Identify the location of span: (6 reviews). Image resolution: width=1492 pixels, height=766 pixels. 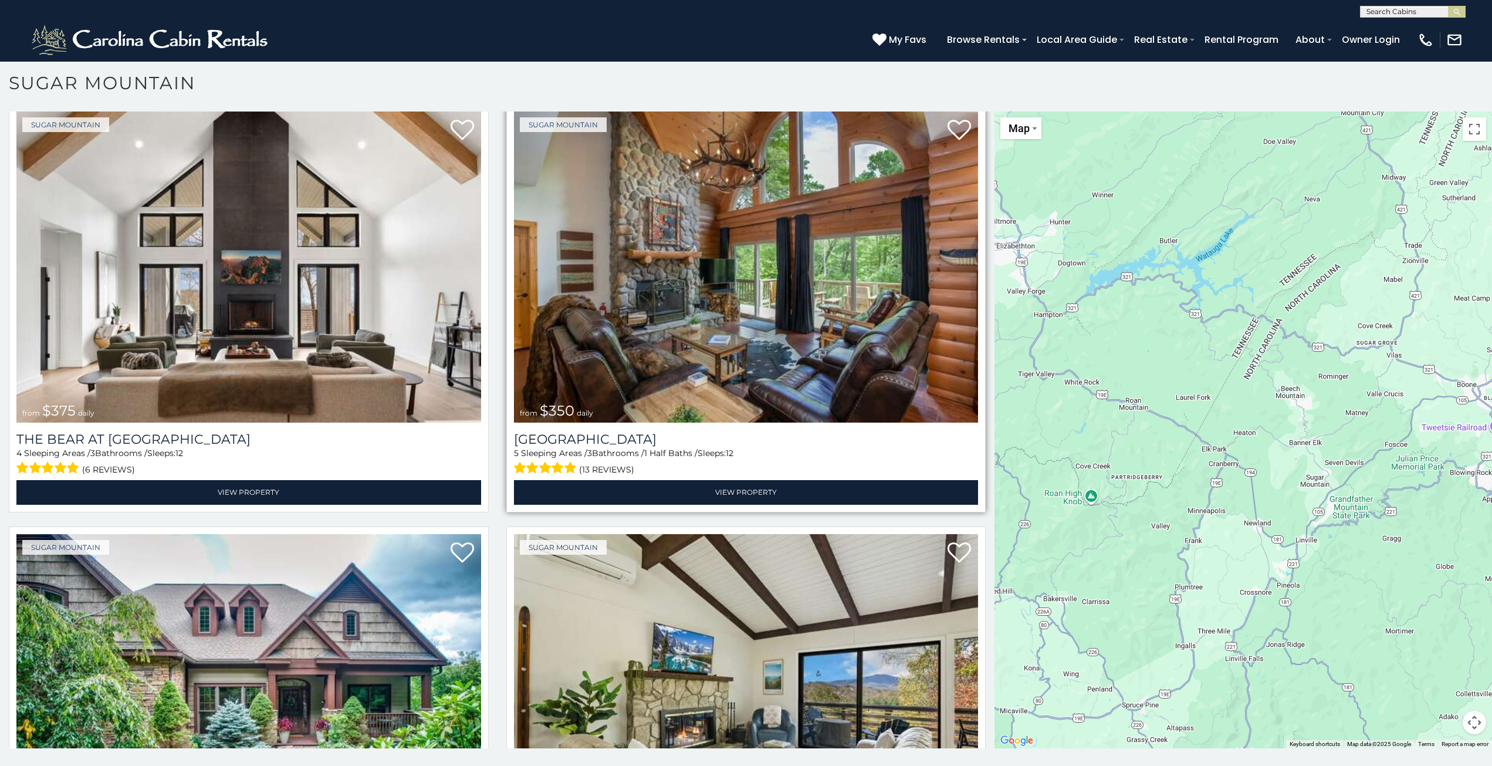
(109, 469).